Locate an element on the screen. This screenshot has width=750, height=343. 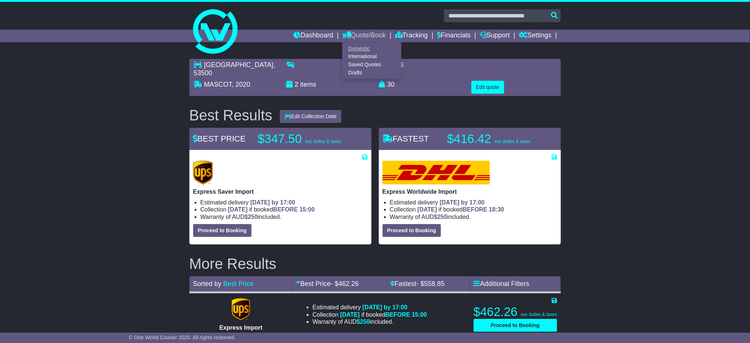
span: 18:30 is located at coordinates (497, 209).